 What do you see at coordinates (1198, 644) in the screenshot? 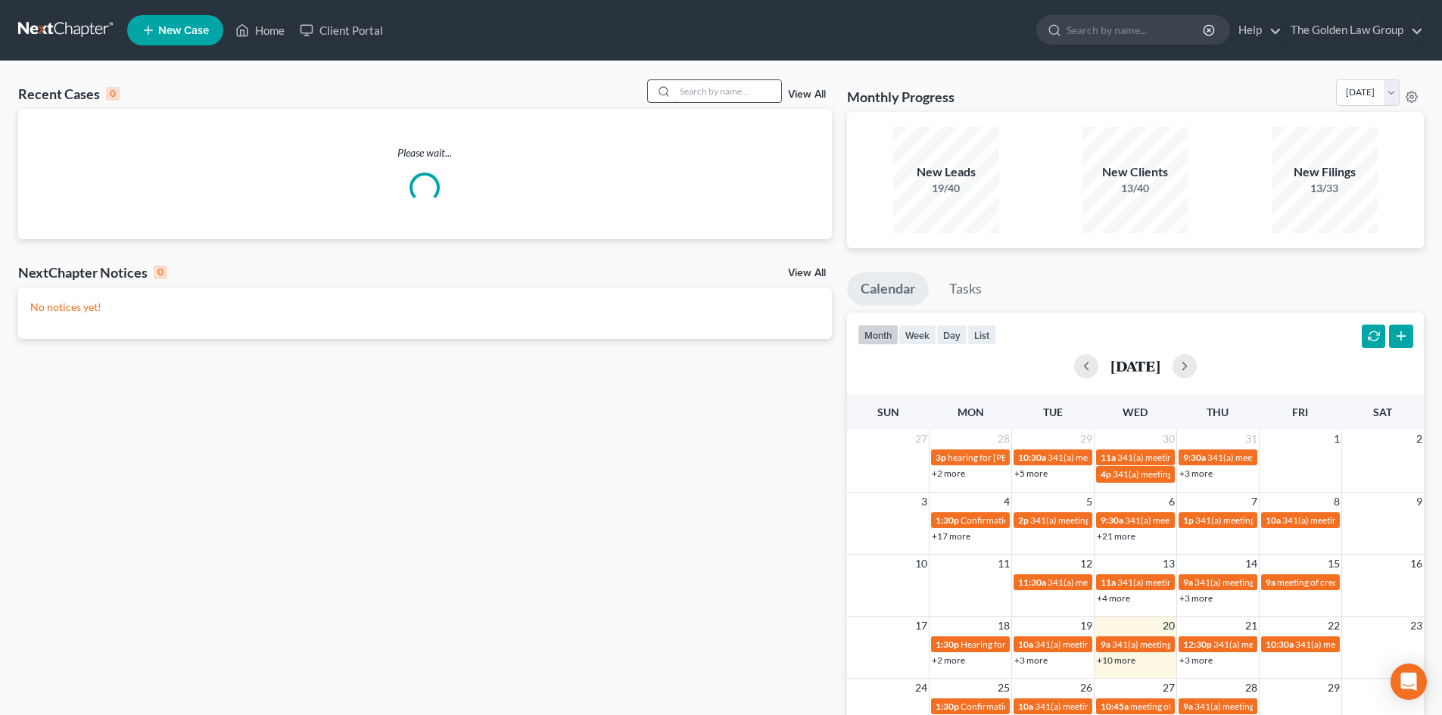
I see `span: 12:30p` at bounding box center [1198, 644].